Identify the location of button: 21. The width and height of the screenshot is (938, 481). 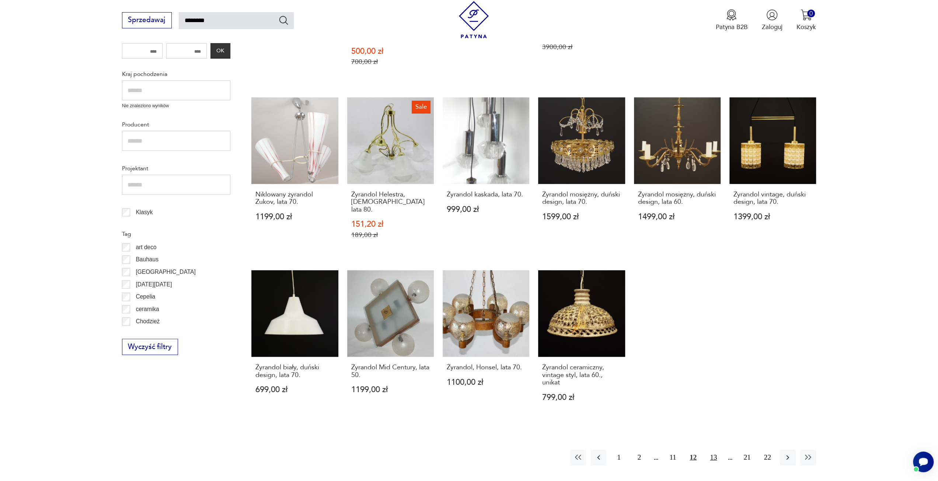
(747, 457).